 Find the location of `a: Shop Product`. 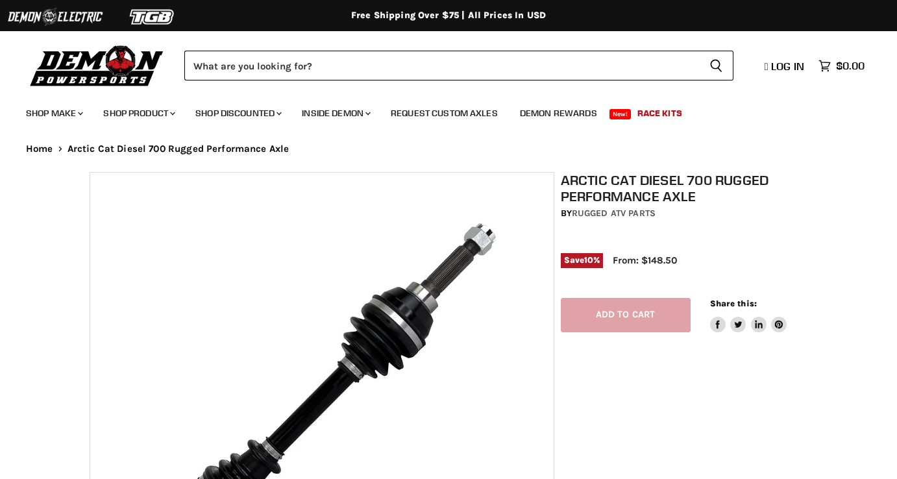

a: Shop Product is located at coordinates (138, 113).